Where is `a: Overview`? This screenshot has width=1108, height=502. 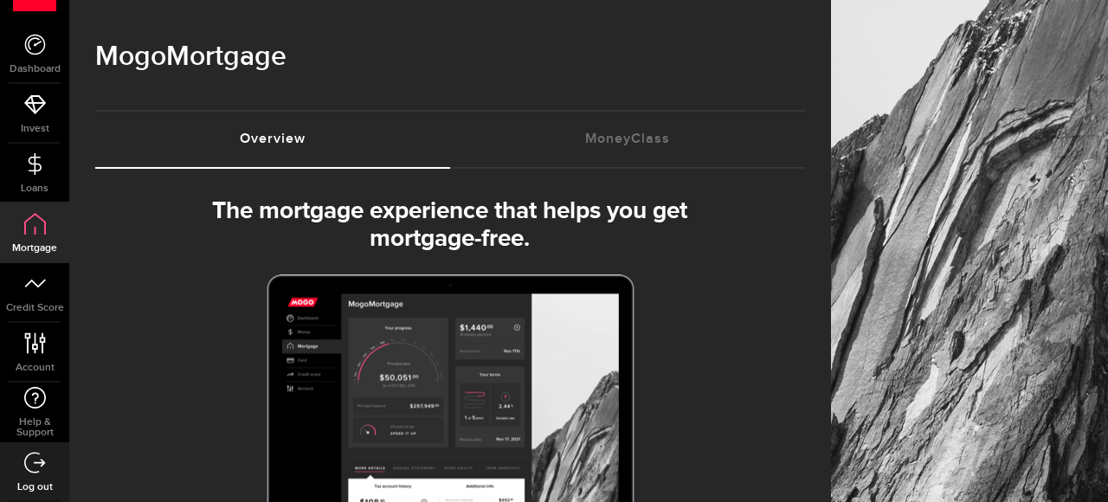
a: Overview is located at coordinates (273, 139).